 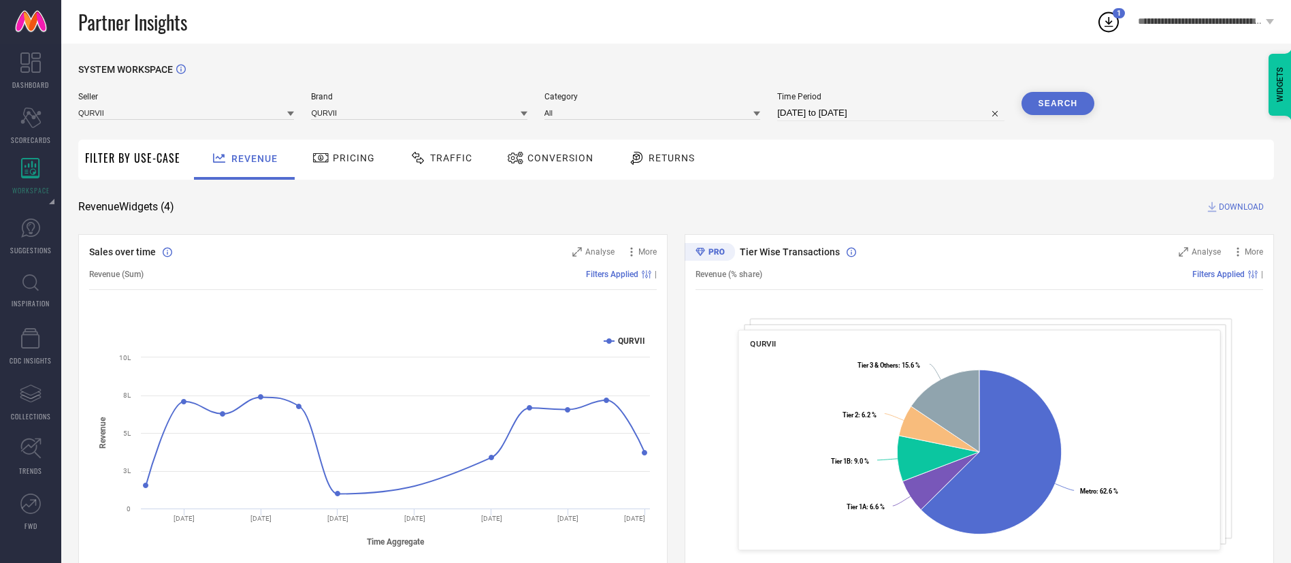 I want to click on span: FWD, so click(x=31, y=525).